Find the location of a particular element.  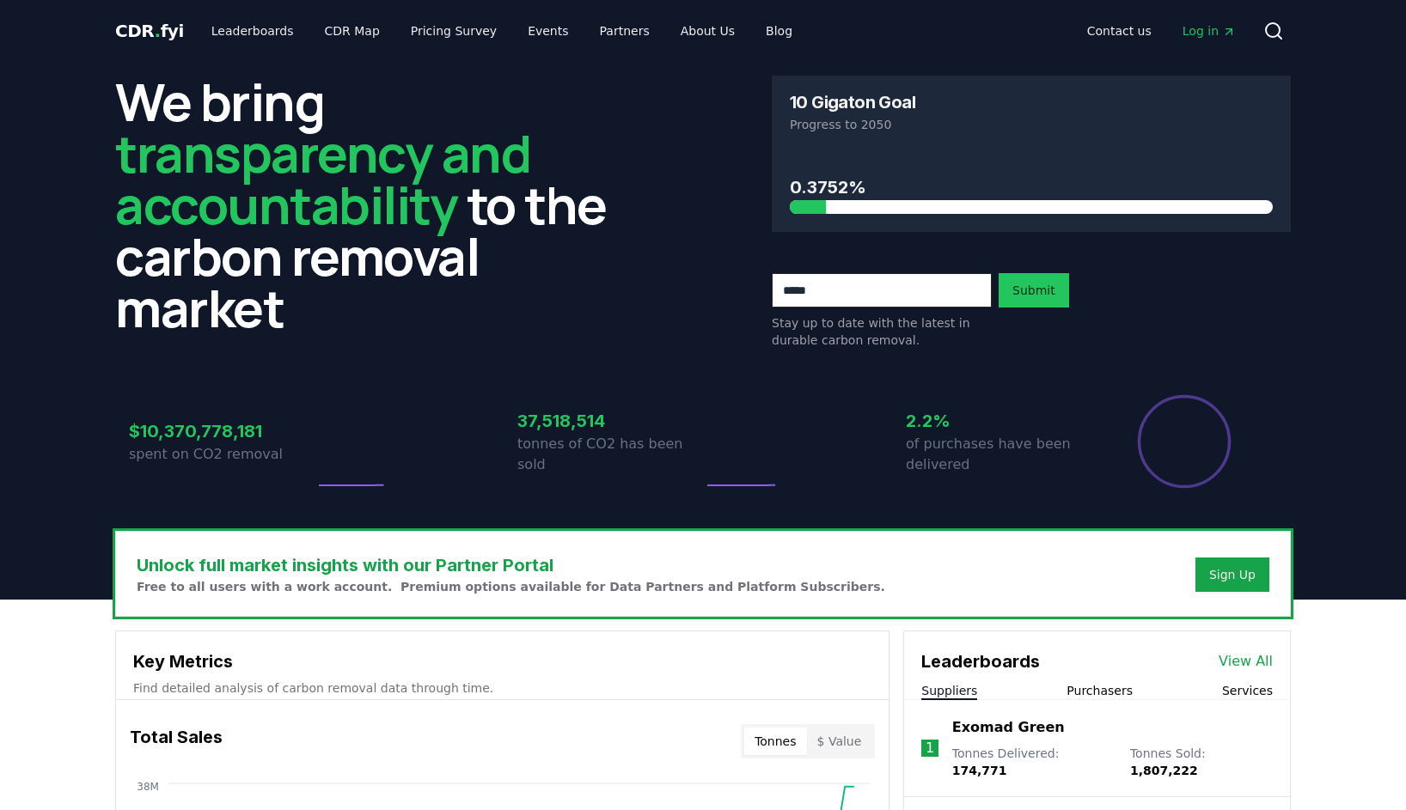

p: 1 is located at coordinates (930, 749).